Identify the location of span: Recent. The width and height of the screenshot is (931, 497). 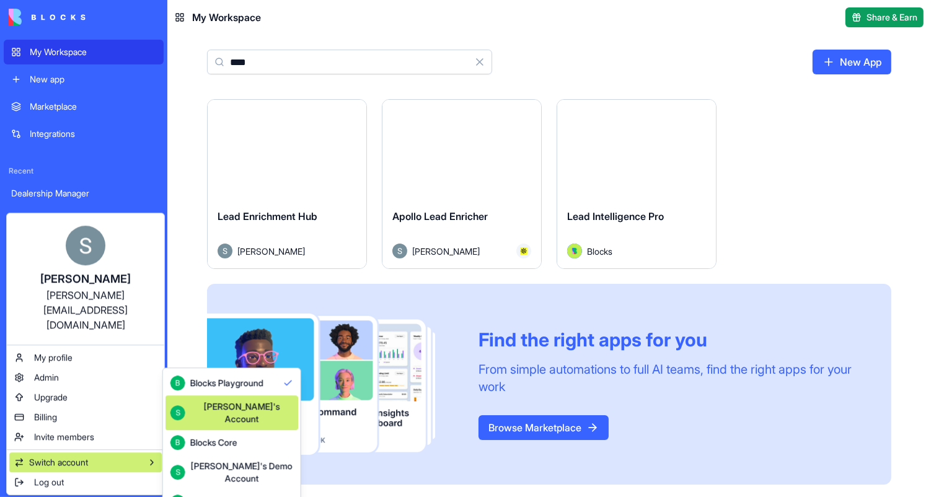
(84, 171).